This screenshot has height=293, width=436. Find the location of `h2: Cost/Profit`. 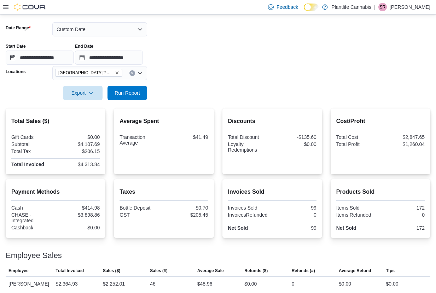

h2: Cost/Profit is located at coordinates (380, 121).